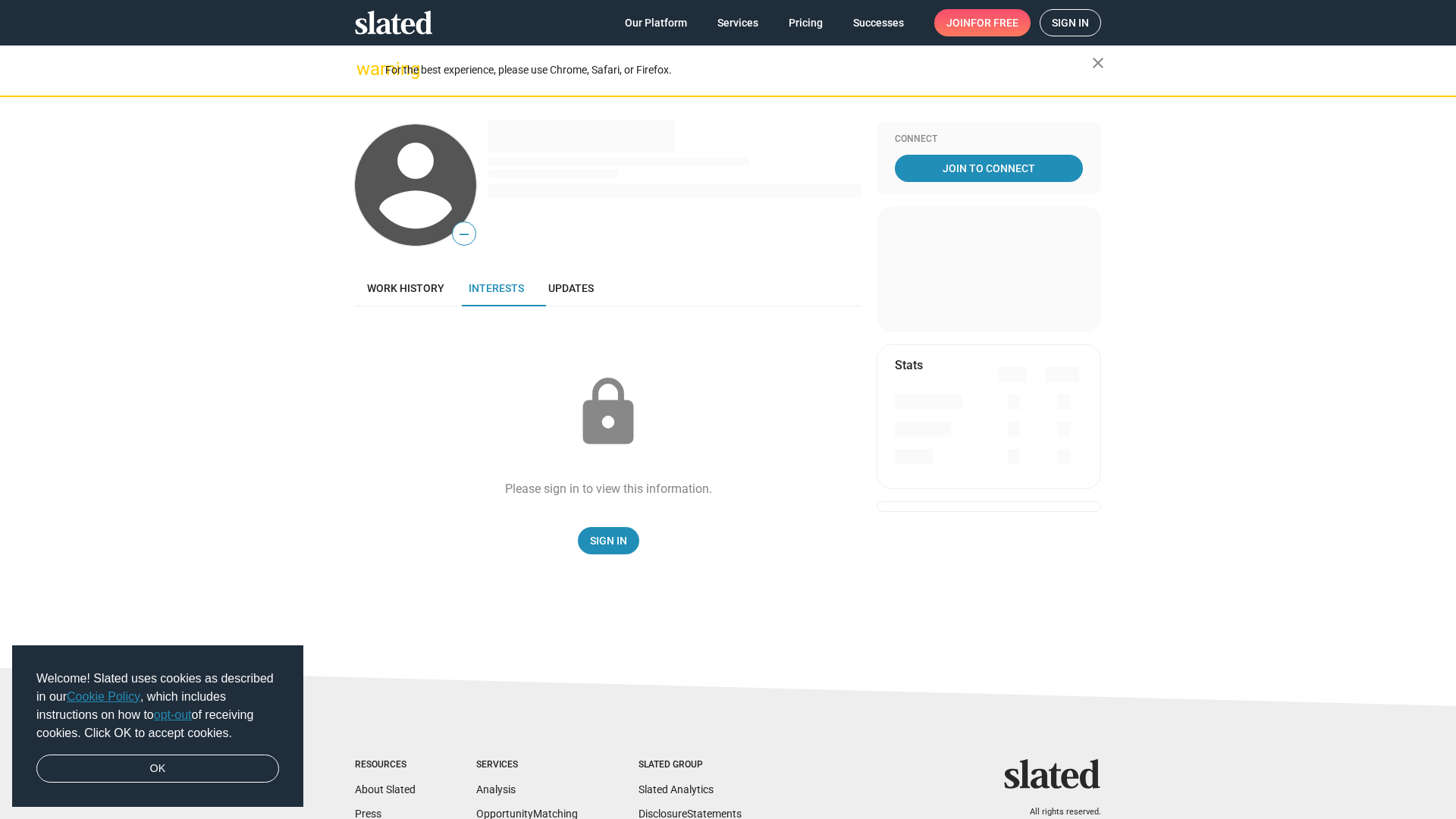  Describe the element at coordinates (805, 23) in the screenshot. I see `span: Pricing` at that location.